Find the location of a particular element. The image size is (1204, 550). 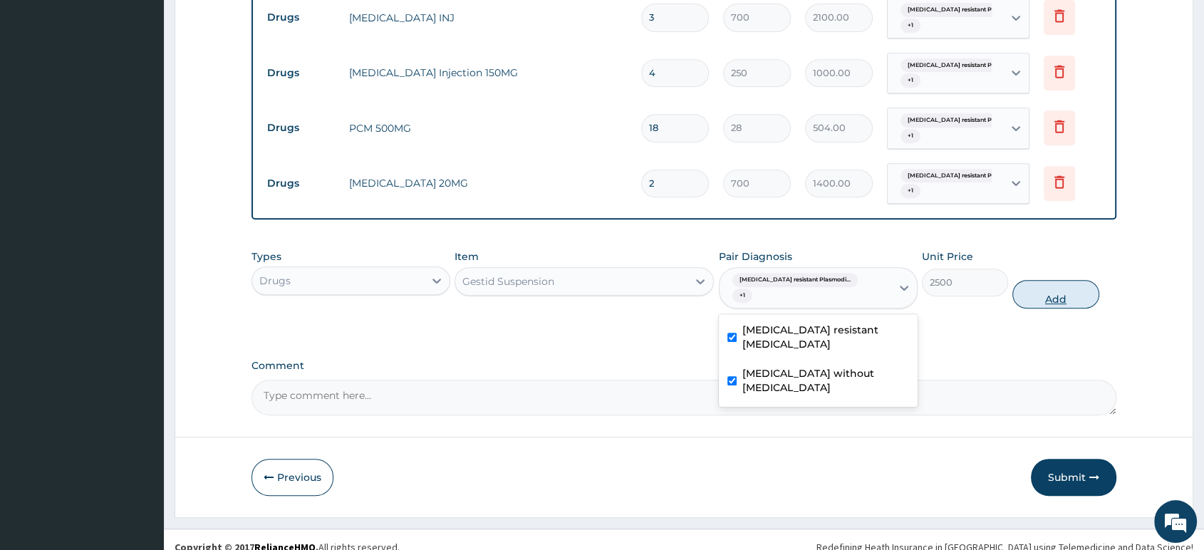

label: Unit Price is located at coordinates (947, 256).